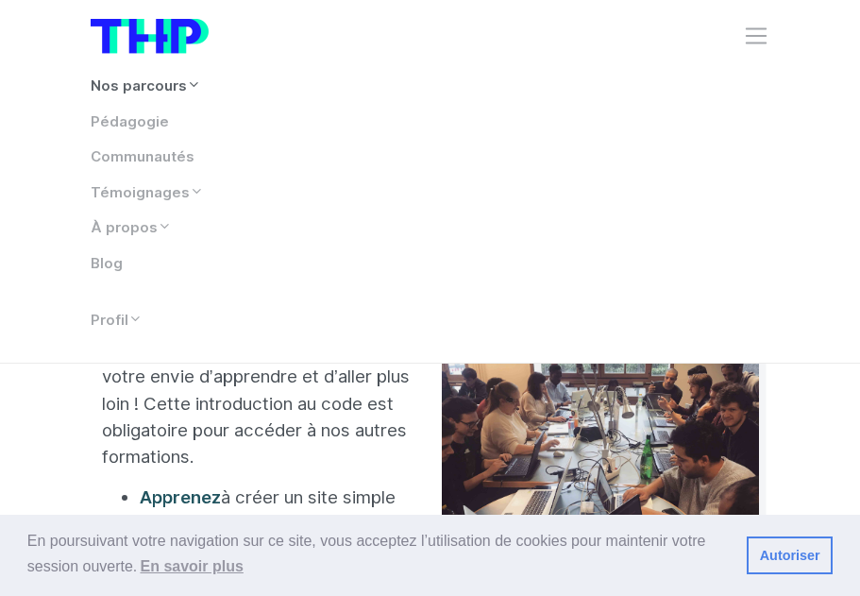  I want to click on a: À propos, so click(431, 229).